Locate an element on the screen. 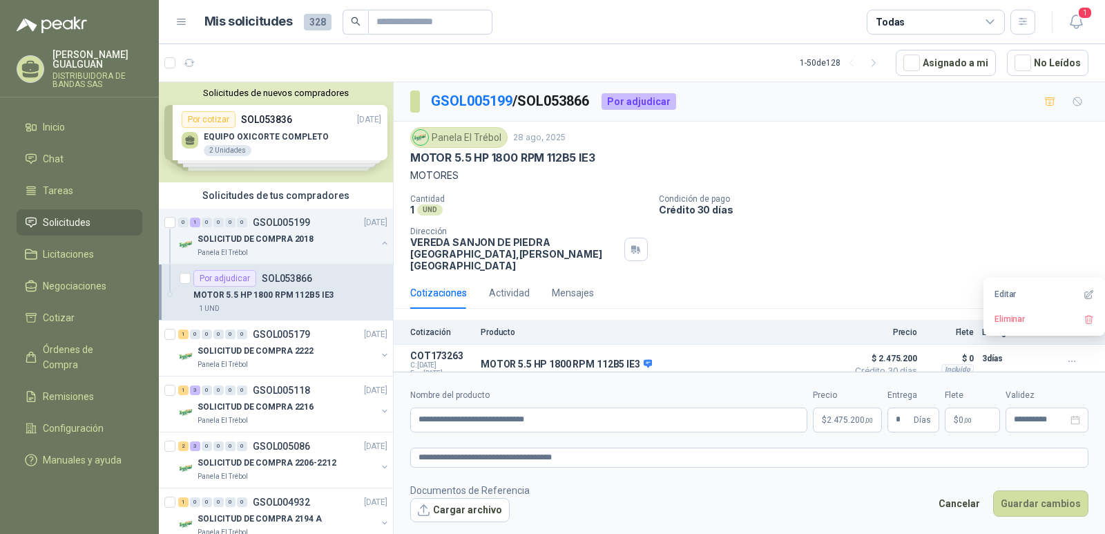 Image resolution: width=1105 pixels, height=534 pixels. a: Solicitudes is located at coordinates (79, 222).